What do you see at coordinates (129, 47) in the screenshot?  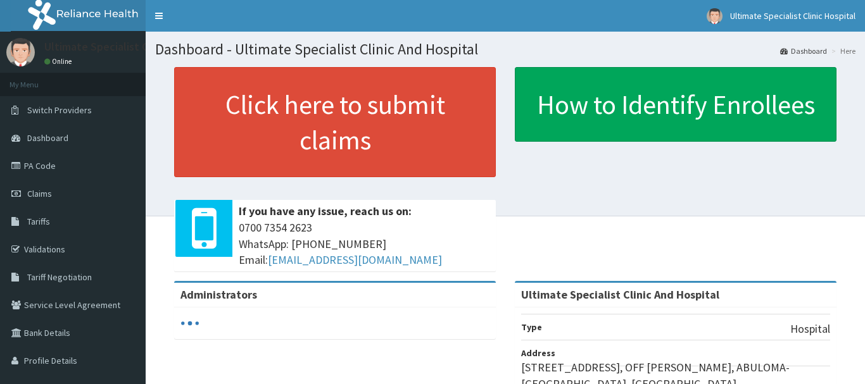 I see `p: Ultimate Specialist Clinic Hospital` at bounding box center [129, 47].